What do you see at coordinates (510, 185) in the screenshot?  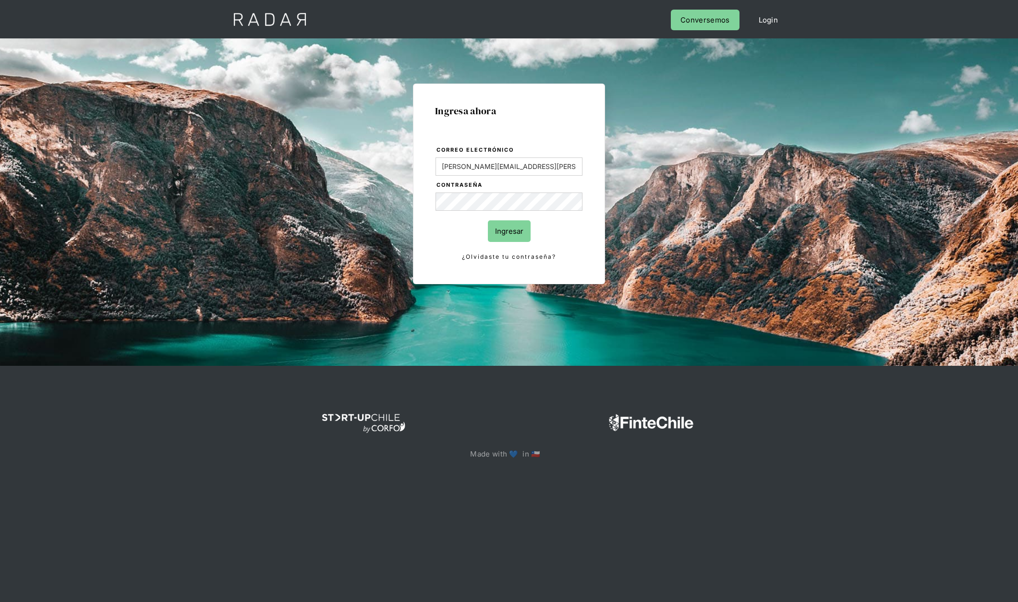 I see `label: Contraseña` at bounding box center [510, 185].